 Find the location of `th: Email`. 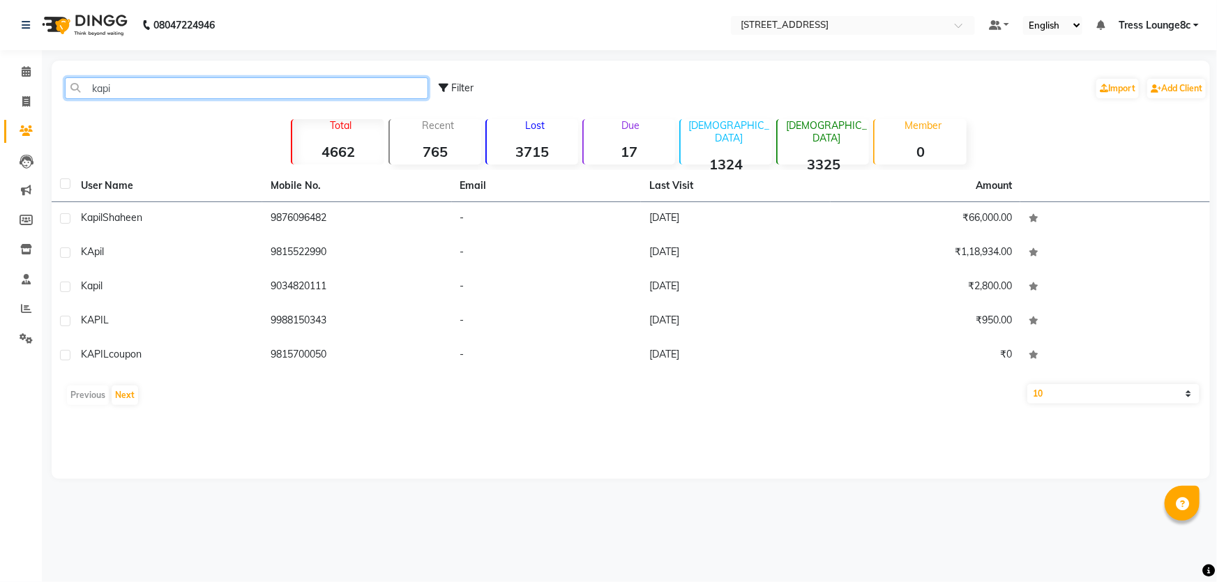

th: Email is located at coordinates (547, 186).